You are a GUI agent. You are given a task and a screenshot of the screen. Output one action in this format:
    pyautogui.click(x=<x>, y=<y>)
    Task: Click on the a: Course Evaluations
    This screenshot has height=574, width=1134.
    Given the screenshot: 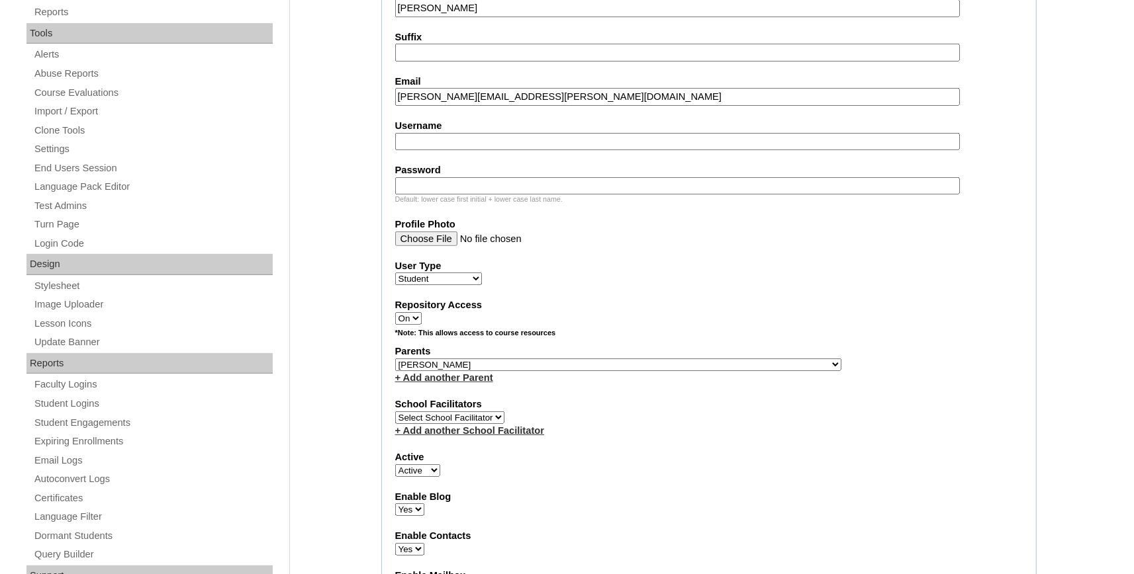 What is the action you would take?
    pyautogui.click(x=153, y=93)
    